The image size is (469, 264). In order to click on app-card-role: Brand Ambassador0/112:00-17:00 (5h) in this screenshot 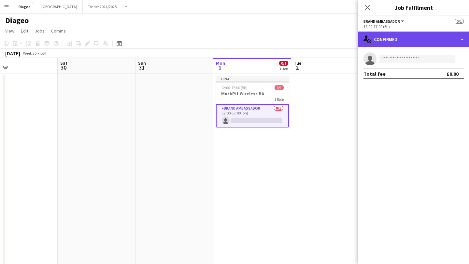, I will do `click(252, 116)`.